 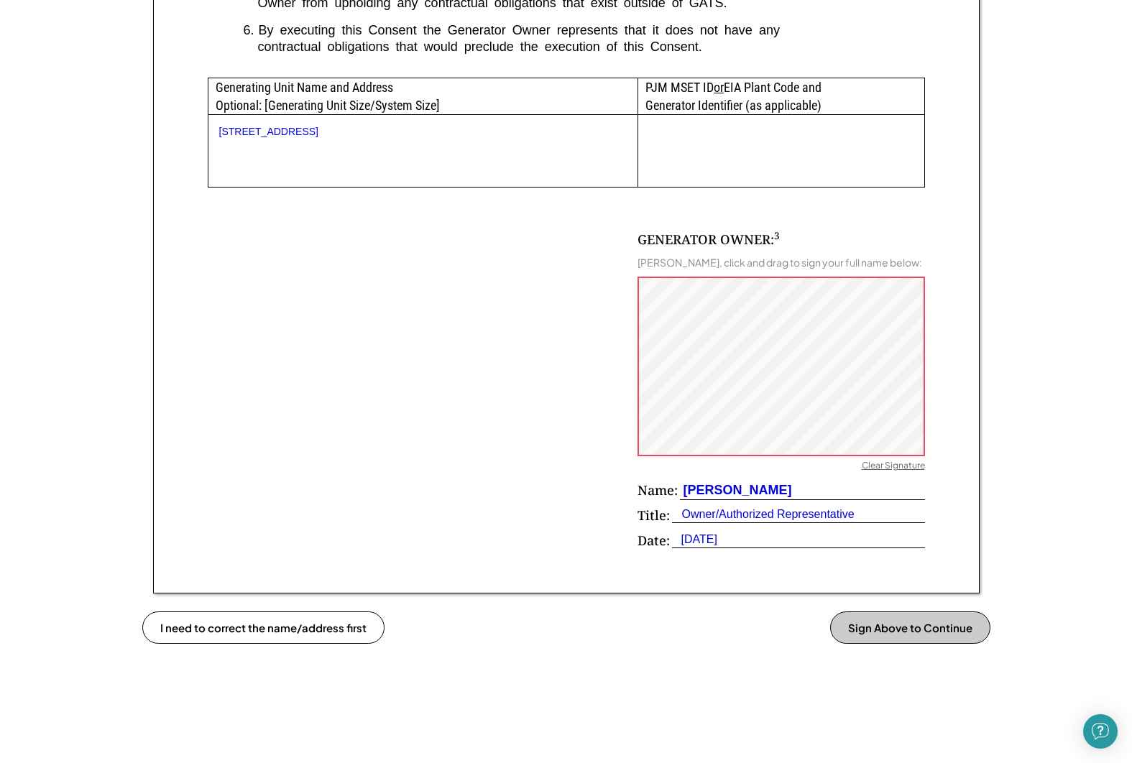 What do you see at coordinates (658, 490) in the screenshot?
I see `div: Name:` at bounding box center [658, 490].